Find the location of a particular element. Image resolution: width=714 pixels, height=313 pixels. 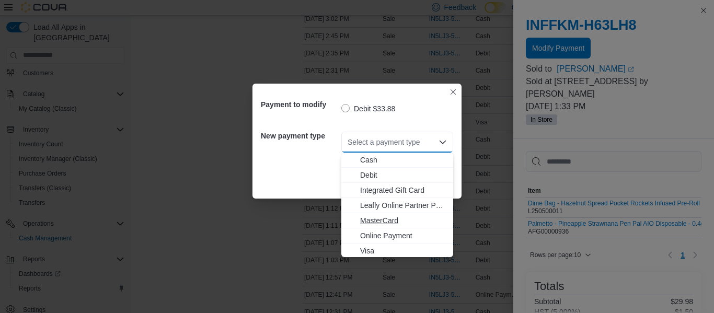

span: Debit is located at coordinates (404, 175).